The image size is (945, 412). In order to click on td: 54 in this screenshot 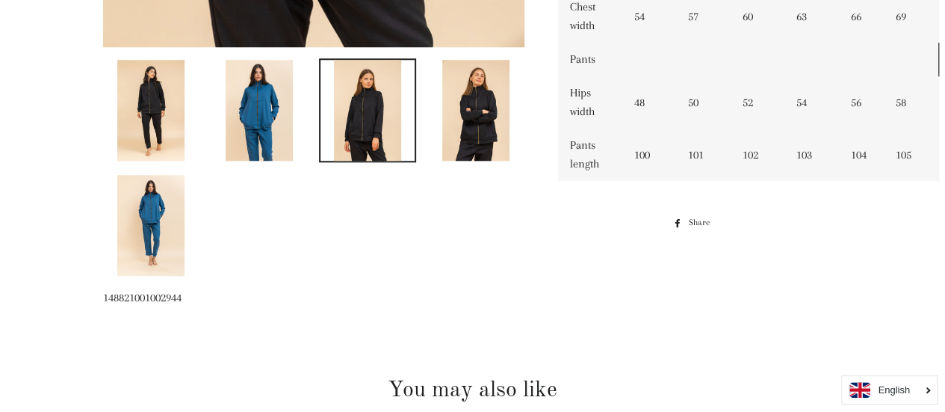, I will do `click(812, 102)`.